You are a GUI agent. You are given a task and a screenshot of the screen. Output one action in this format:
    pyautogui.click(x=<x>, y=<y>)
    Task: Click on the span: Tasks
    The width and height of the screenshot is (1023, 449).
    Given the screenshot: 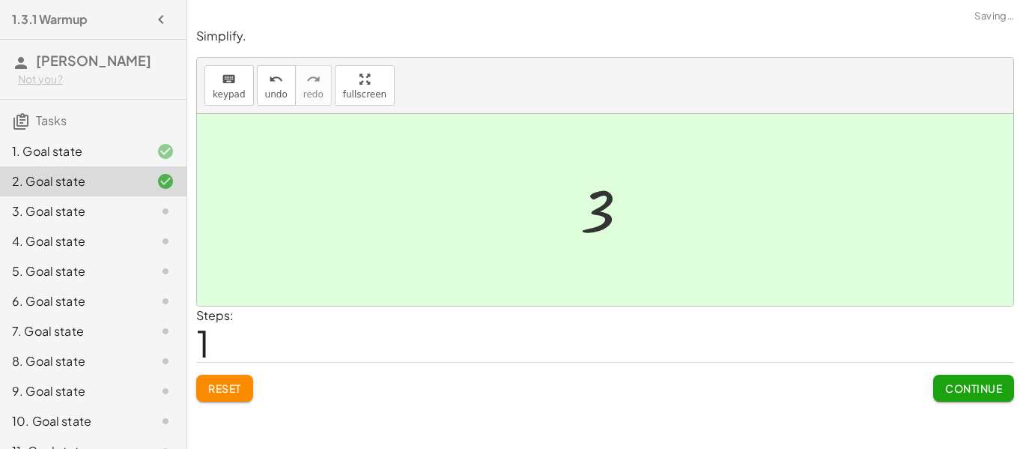 What is the action you would take?
    pyautogui.click(x=51, y=120)
    